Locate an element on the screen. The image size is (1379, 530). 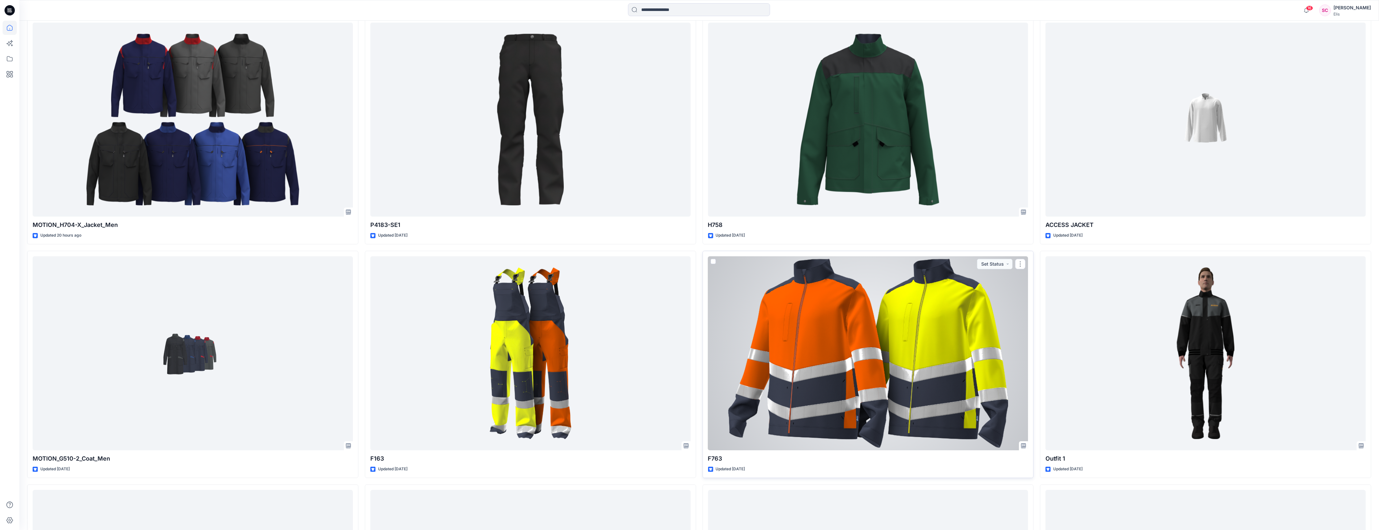
p: F163 is located at coordinates (531, 459).